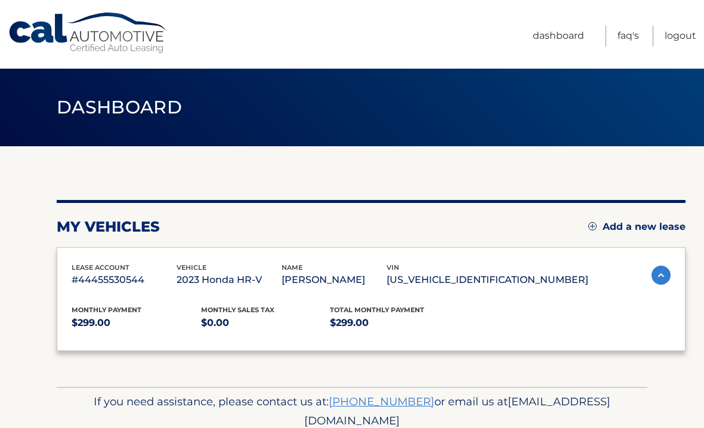 The image size is (704, 428). What do you see at coordinates (292, 267) in the screenshot?
I see `span: name` at bounding box center [292, 267].